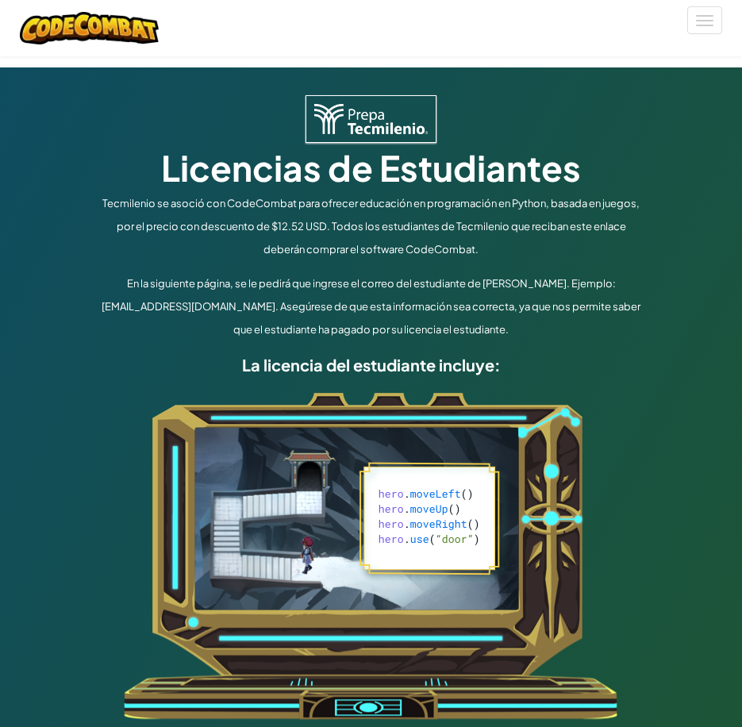 This screenshot has width=742, height=727. Describe the element at coordinates (371, 226) in the screenshot. I see `p: Tecmilenio se asoció con CodeCombat para ofrecer educación en programación en Python, basada en j...` at that location.